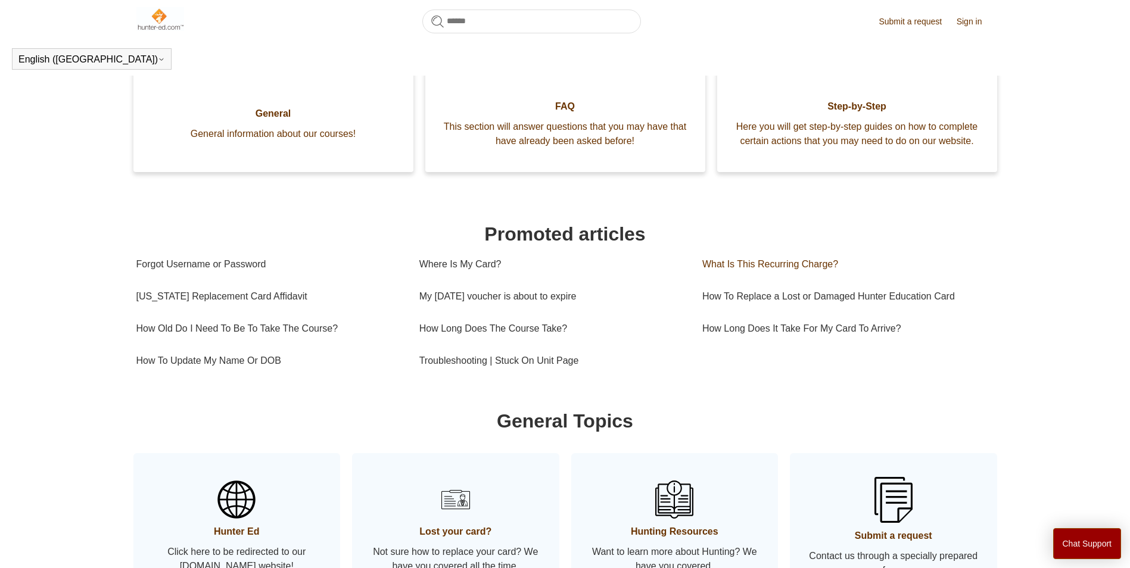 The width and height of the screenshot is (1130, 568). Describe the element at coordinates (269, 361) in the screenshot. I see `a: How To Update My Name Or DOB` at that location.